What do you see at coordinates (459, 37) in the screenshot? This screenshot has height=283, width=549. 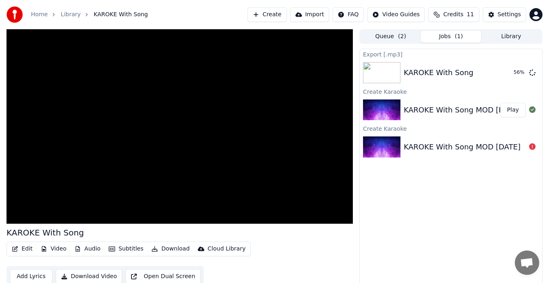 I see `span: ( 1 )` at bounding box center [459, 37].